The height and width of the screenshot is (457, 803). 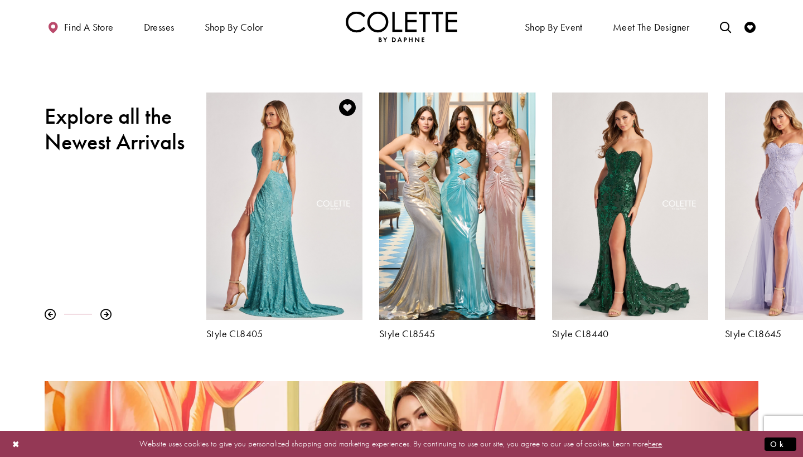 I want to click on a: Visit Colette by Daphne Style No. CL8545 Page, so click(x=457, y=206).